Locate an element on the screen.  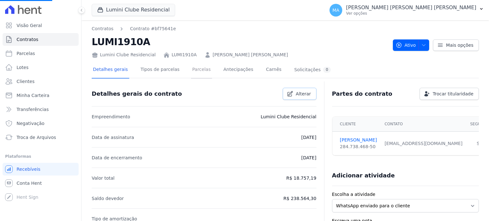
a: Lotes is located at coordinates (40, 67).